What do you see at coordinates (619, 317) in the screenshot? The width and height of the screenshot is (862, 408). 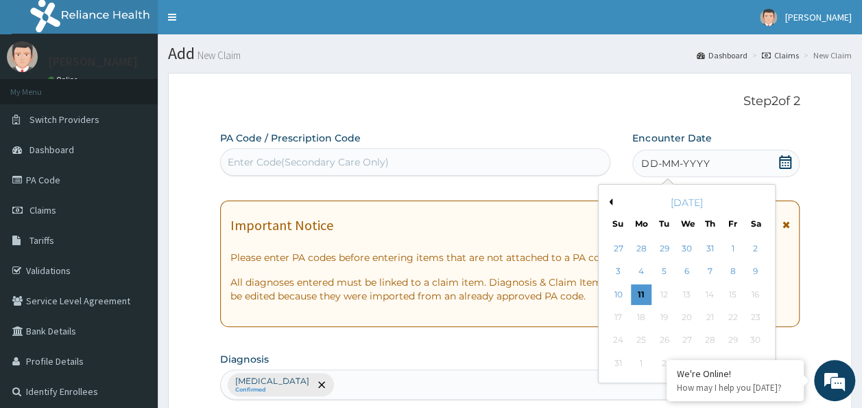 I see `div: Not available Sunday, August 17th, 2025` at bounding box center [619, 317].